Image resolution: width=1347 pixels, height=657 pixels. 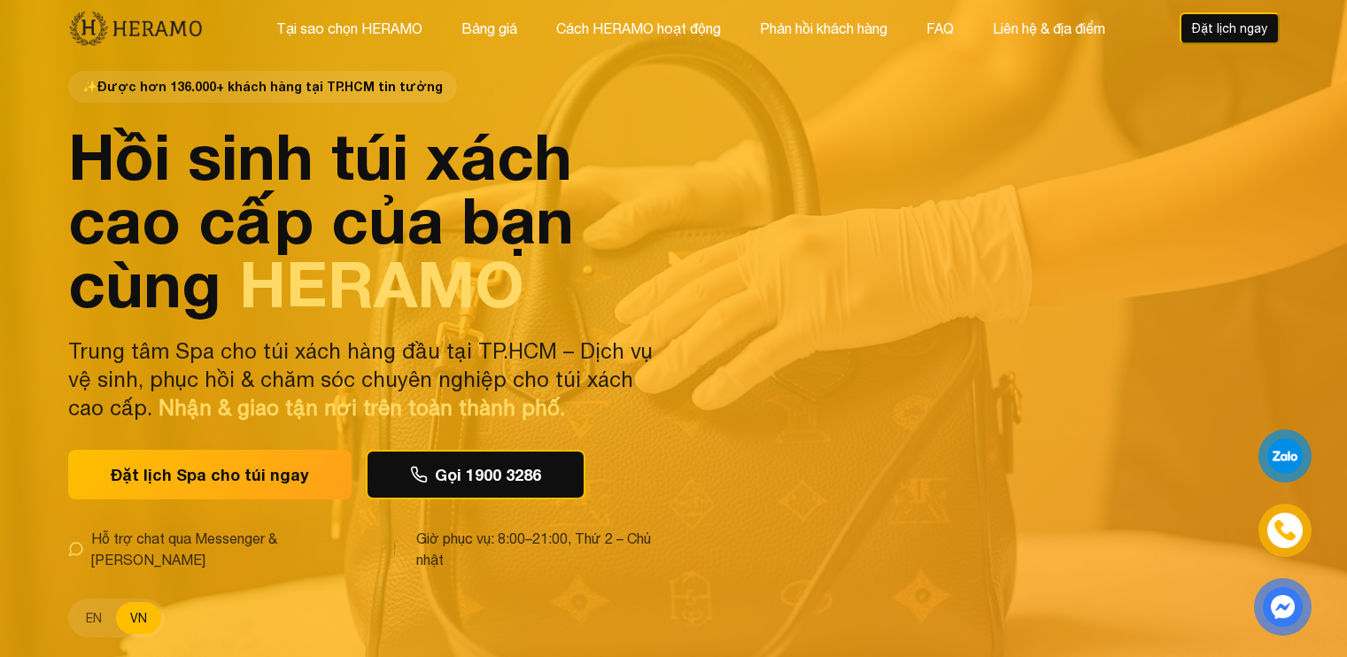 What do you see at coordinates (136, 28) in the screenshot?
I see `img: new-logo.3f60348b.png` at bounding box center [136, 28].